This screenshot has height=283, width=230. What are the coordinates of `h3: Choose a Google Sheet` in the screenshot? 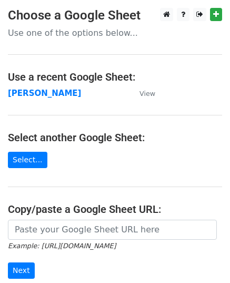 It's located at (115, 15).